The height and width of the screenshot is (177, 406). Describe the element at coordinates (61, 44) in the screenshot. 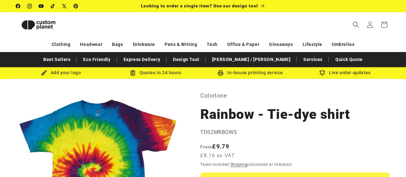

I see `a: Clothing` at that location.